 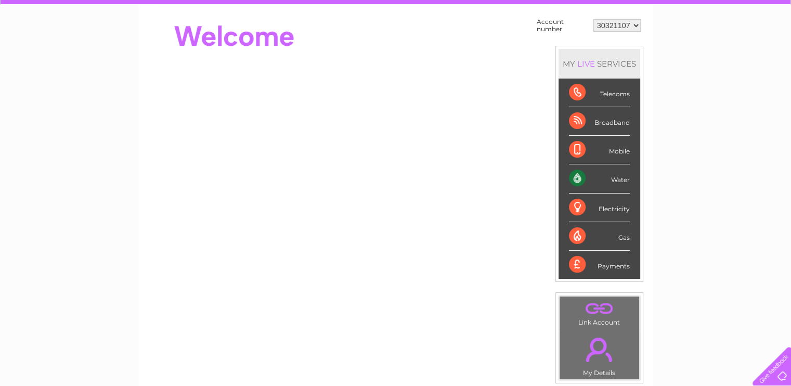 I want to click on a: Contact, so click(x=734, y=48).